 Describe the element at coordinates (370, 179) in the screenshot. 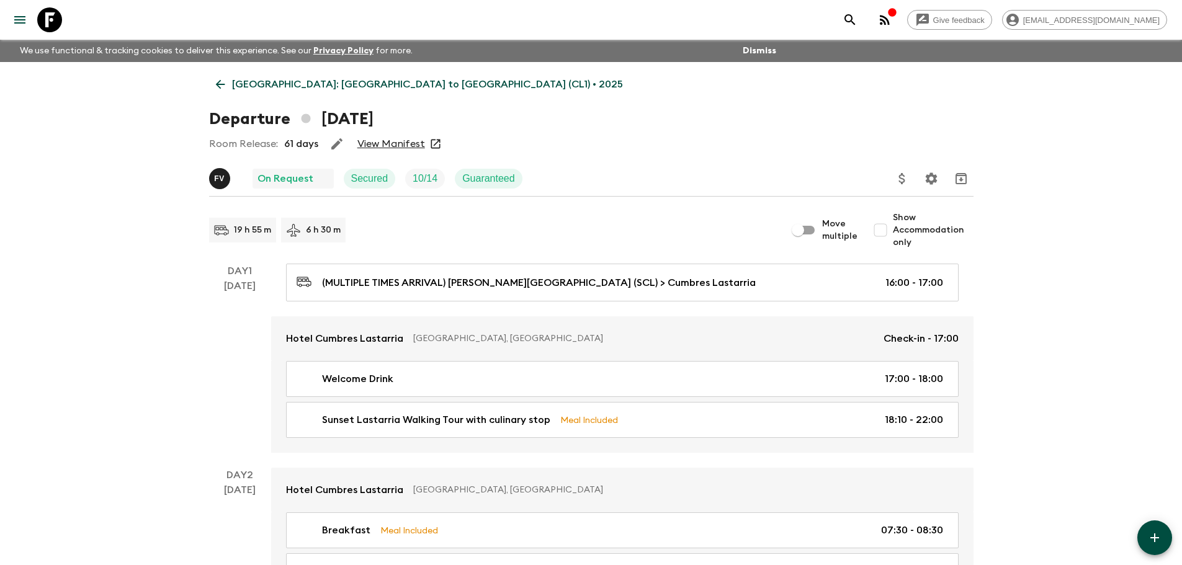

I see `p: Secured` at that location.